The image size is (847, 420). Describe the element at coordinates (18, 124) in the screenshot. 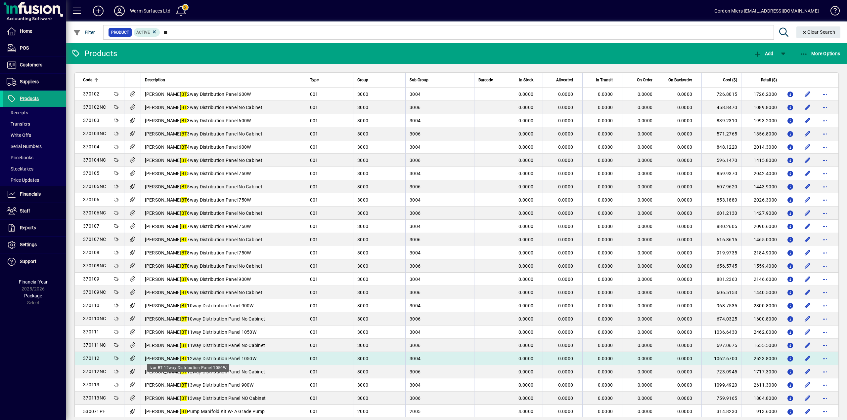

I see `span: Transfers` at that location.